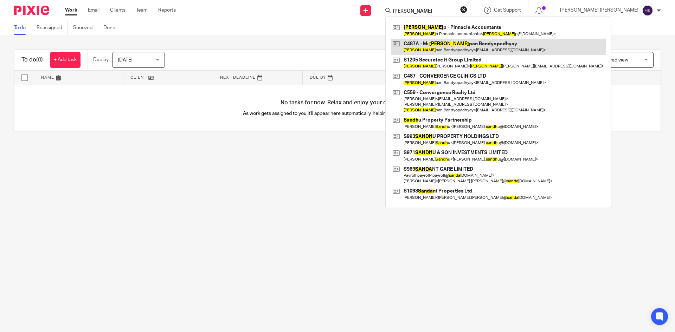 The height and width of the screenshot is (332, 675). Describe the element at coordinates (648, 11) in the screenshot. I see `img: svg%3E` at that location.